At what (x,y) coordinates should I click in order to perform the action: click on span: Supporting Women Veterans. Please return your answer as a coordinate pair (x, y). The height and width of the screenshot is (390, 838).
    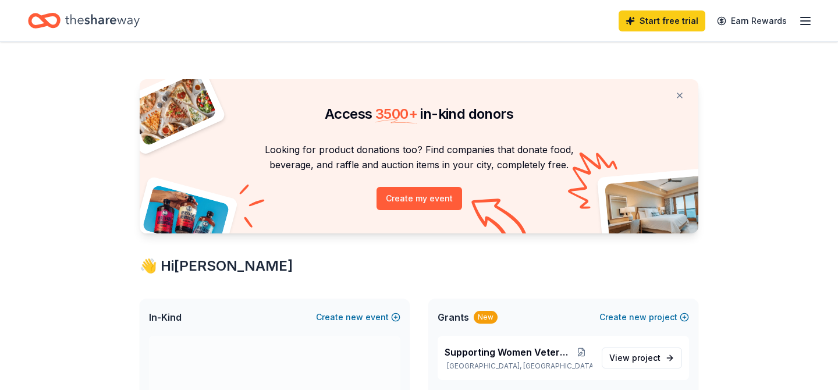
    Looking at the image, I should click on (507, 352).